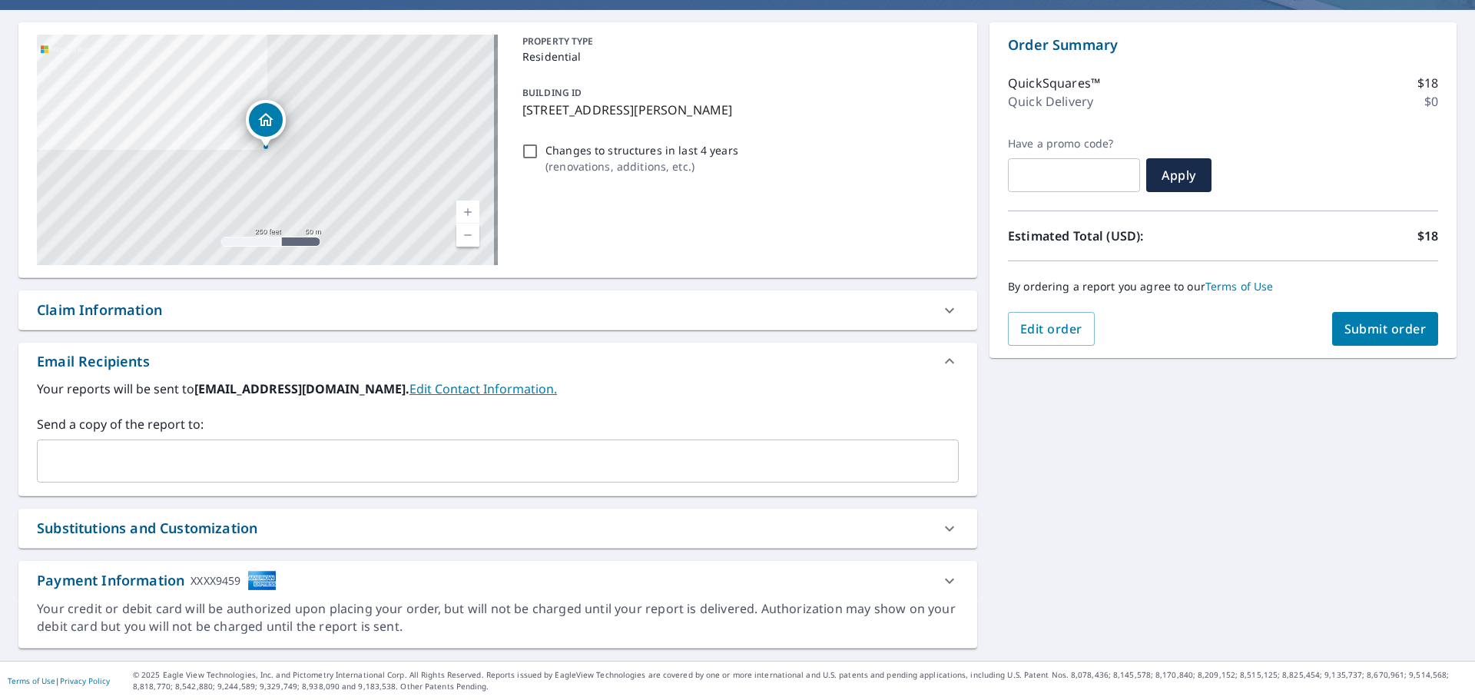 This screenshot has height=700, width=1475. What do you see at coordinates (266, 124) in the screenshot?
I see `div: Dropped pin, building 1, Residential property, 3531 Midvale Cv Tucker, GA 30084` at bounding box center [266, 124].